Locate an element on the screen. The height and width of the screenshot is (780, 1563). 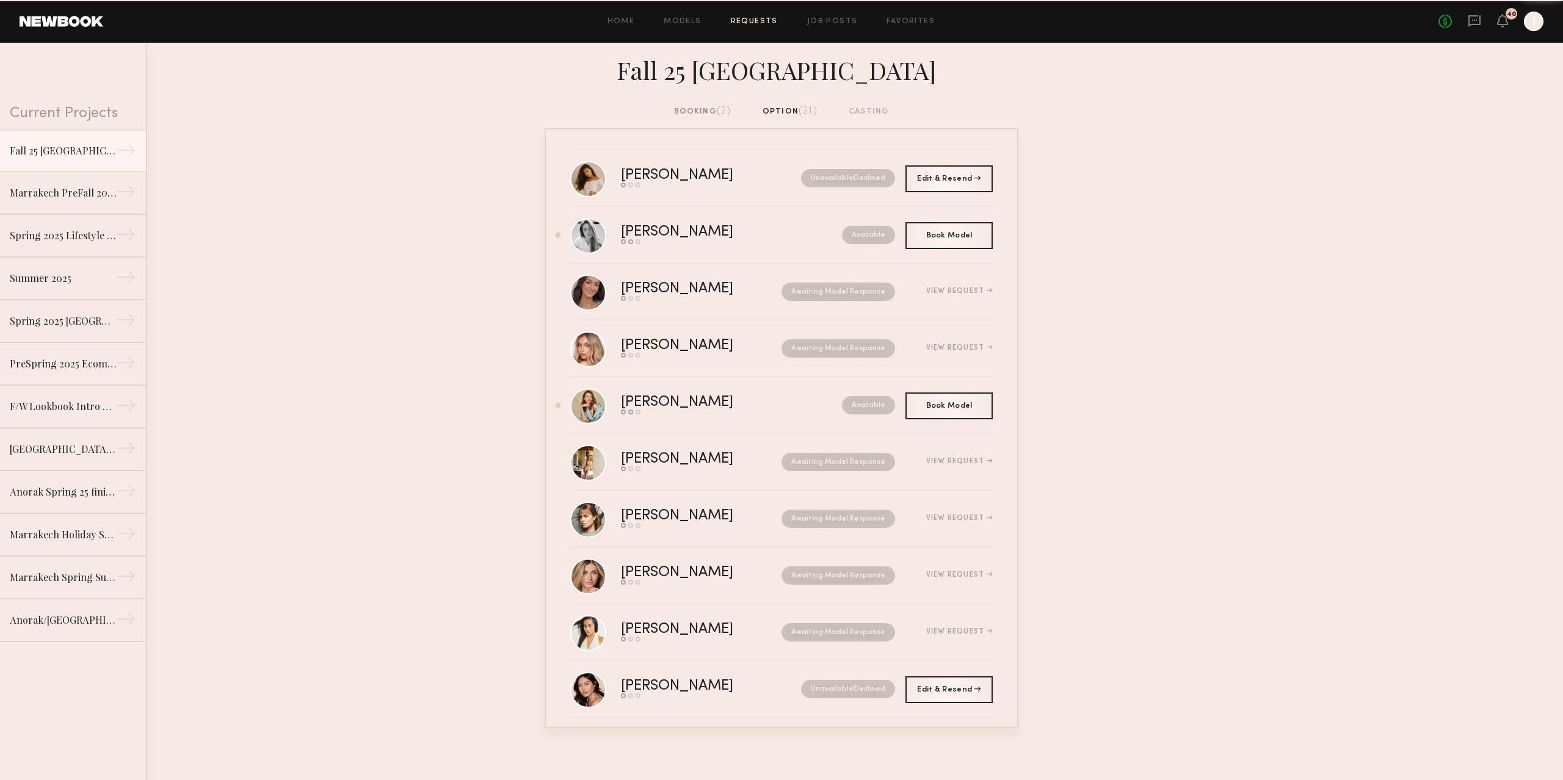
a: Models is located at coordinates (682, 21).